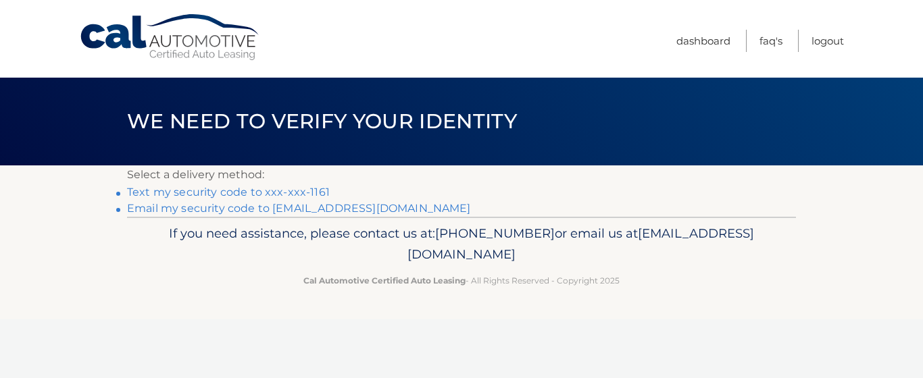 Image resolution: width=923 pixels, height=378 pixels. Describe the element at coordinates (462, 175) in the screenshot. I see `p: Select a delivery method:` at that location.